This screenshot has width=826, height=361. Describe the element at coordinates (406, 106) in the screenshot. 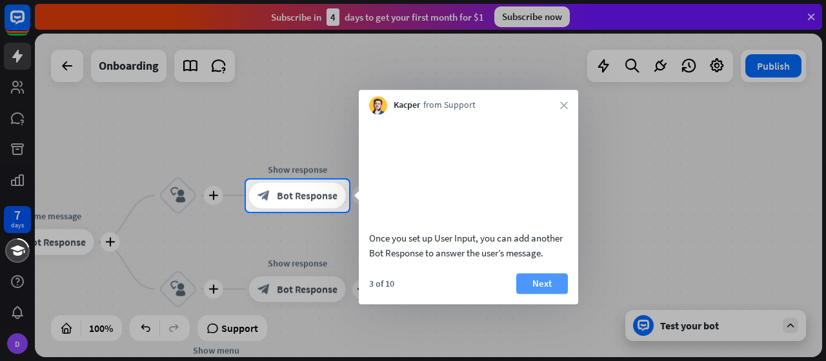

I see `span: Kacper` at that location.